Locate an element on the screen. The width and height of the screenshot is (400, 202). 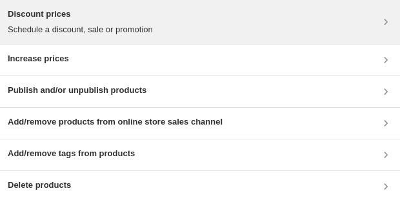
h3: Add/remove tags from products is located at coordinates (71, 154).